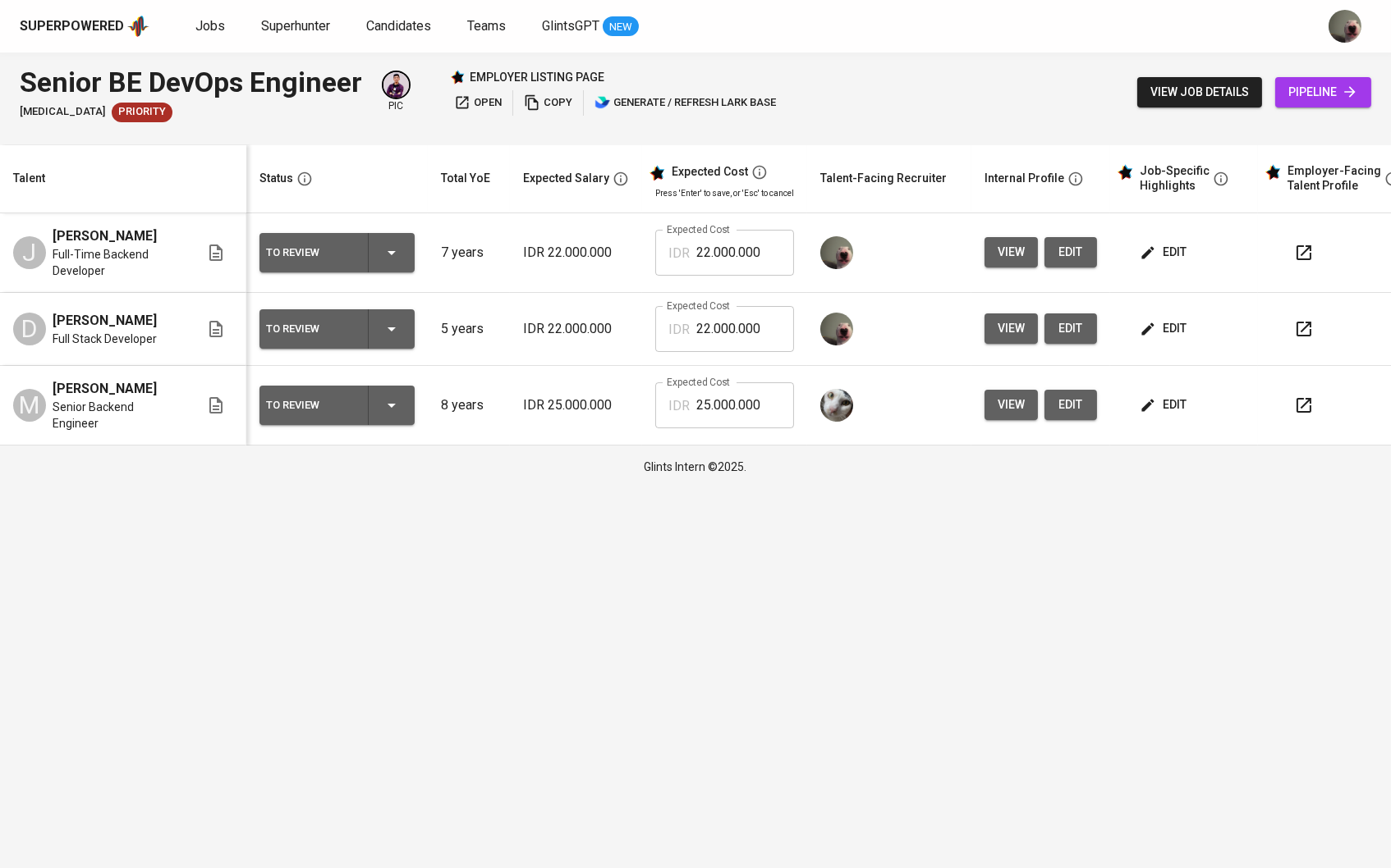  Describe the element at coordinates (298, 26) in the screenshot. I see `a: Superhunter` at that location.